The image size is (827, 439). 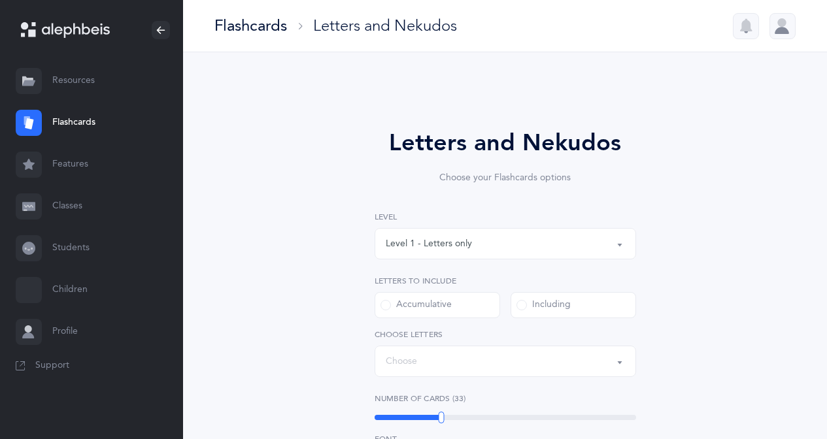 I want to click on span: Support, so click(x=52, y=366).